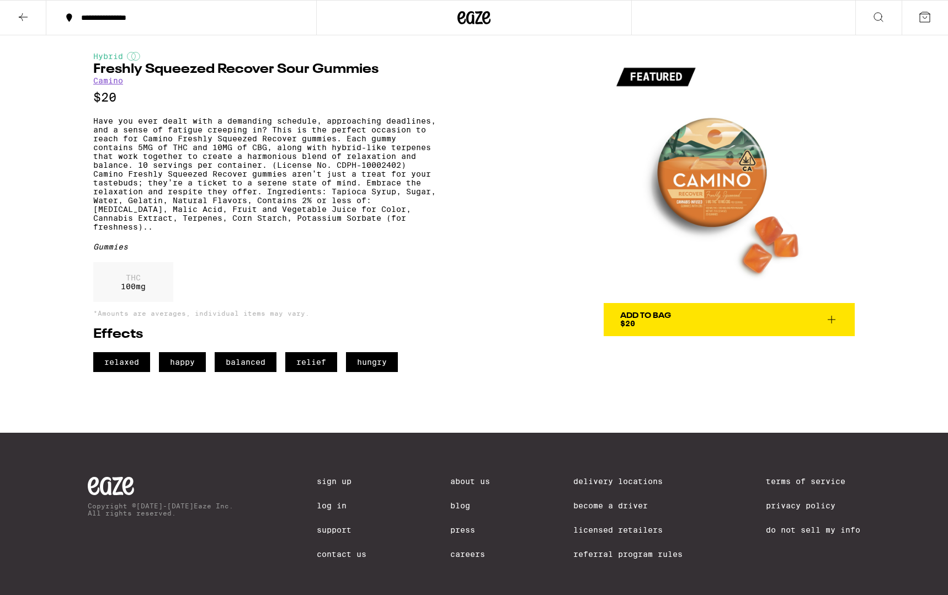 The height and width of the screenshot is (595, 948). Describe the element at coordinates (341, 481) in the screenshot. I see `a: Sign Up` at that location.